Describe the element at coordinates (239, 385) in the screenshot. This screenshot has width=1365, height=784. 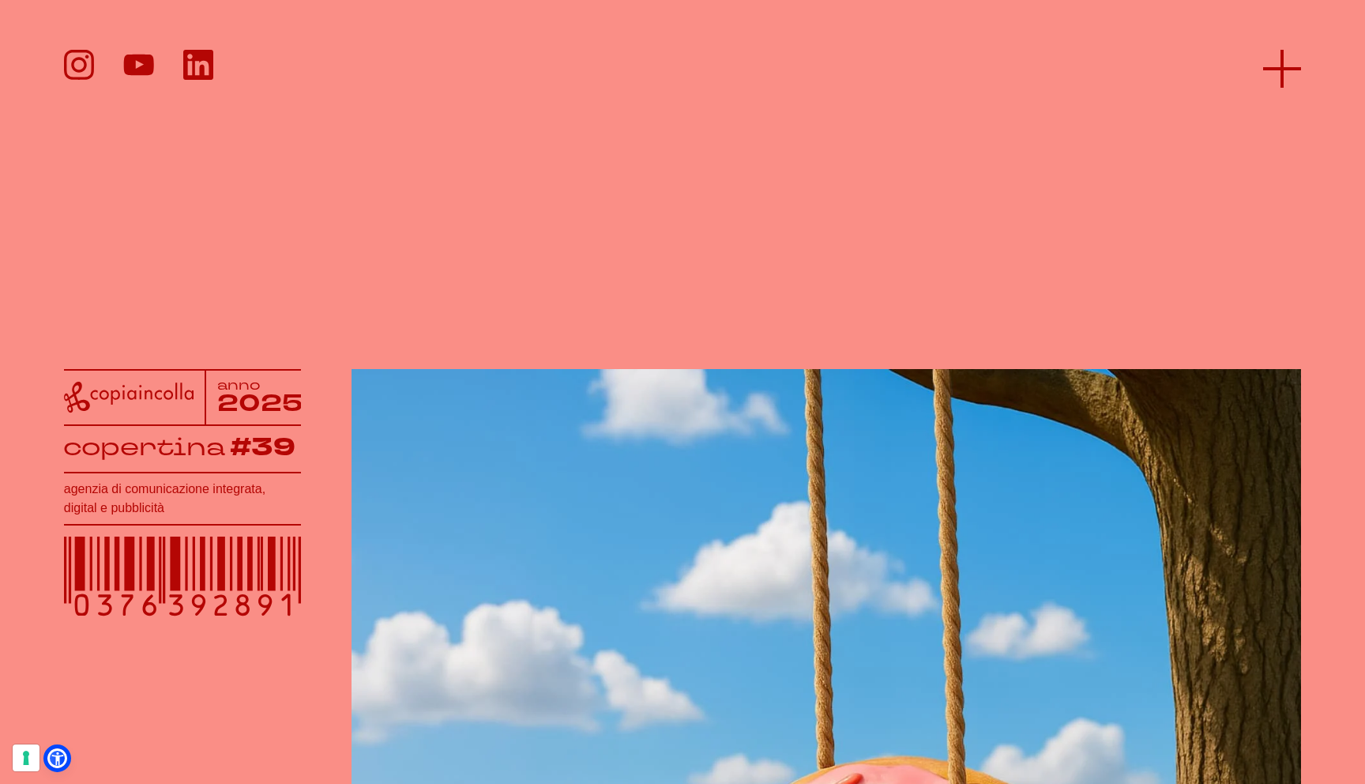
I see `tspan: anno` at that location.